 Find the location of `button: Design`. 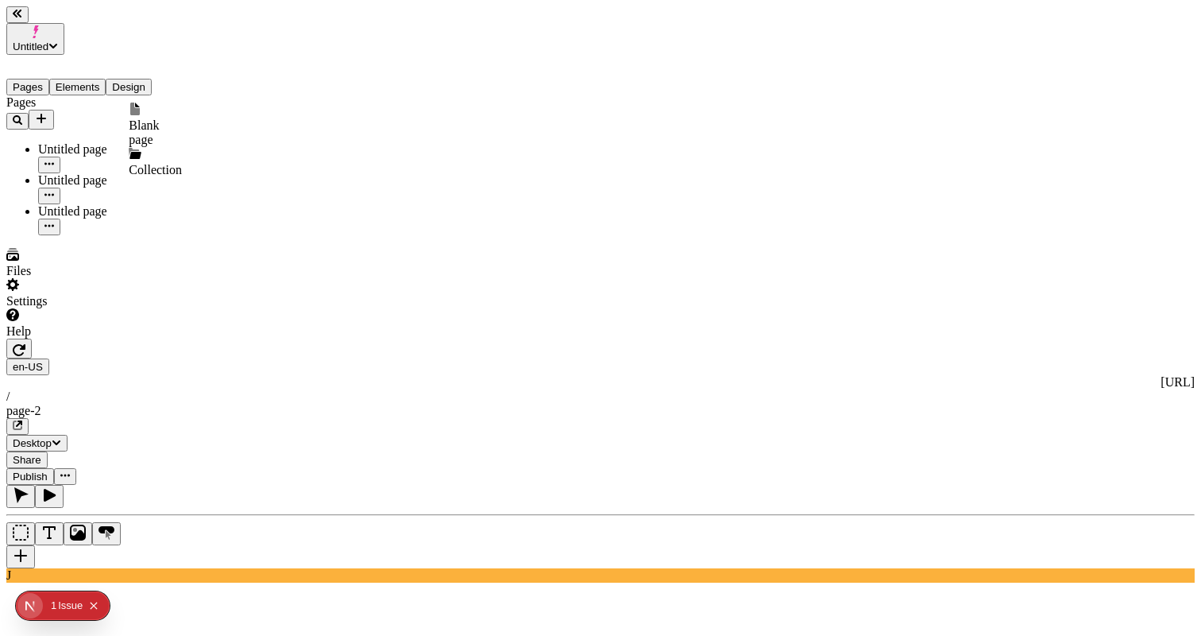

button: Design is located at coordinates (129, 87).